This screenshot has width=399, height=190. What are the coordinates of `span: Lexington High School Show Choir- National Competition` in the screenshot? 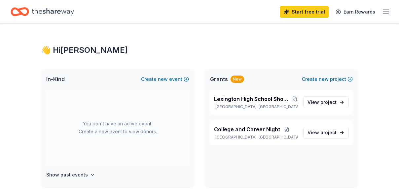 It's located at (252, 99).